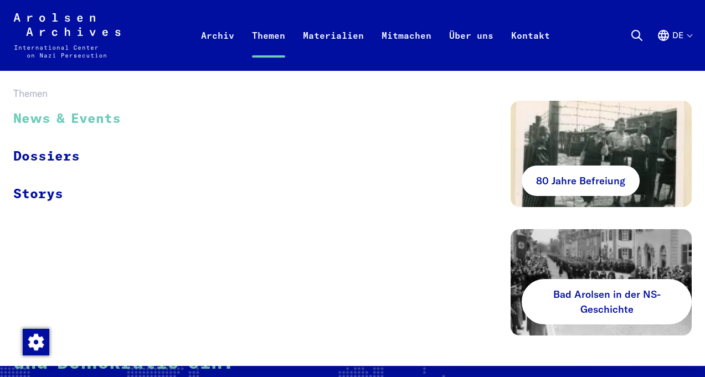 This screenshot has width=705, height=377. What do you see at coordinates (606, 302) in the screenshot?
I see `a: Bad Arolsen in der NS-Geschichte` at bounding box center [606, 302].